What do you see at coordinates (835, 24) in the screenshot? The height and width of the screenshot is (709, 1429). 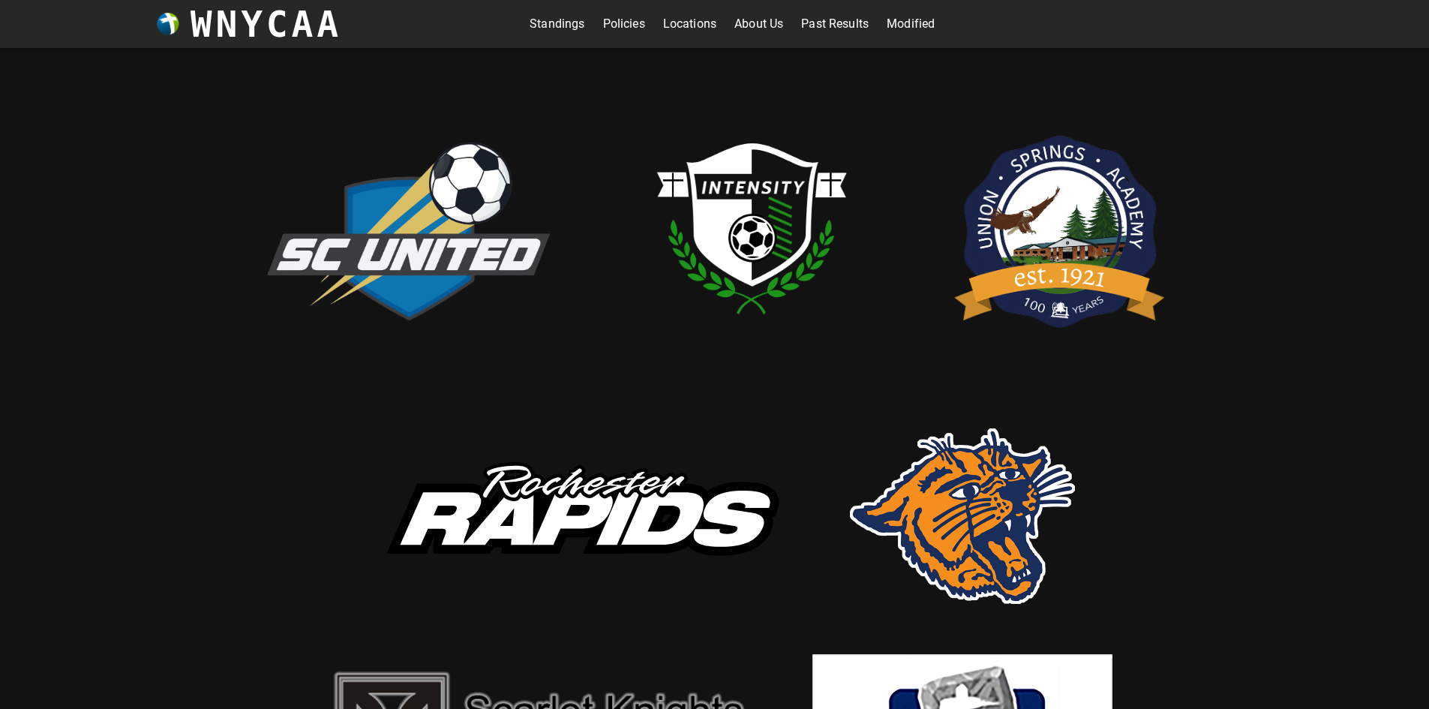 I see `a: Past Results` at bounding box center [835, 24].